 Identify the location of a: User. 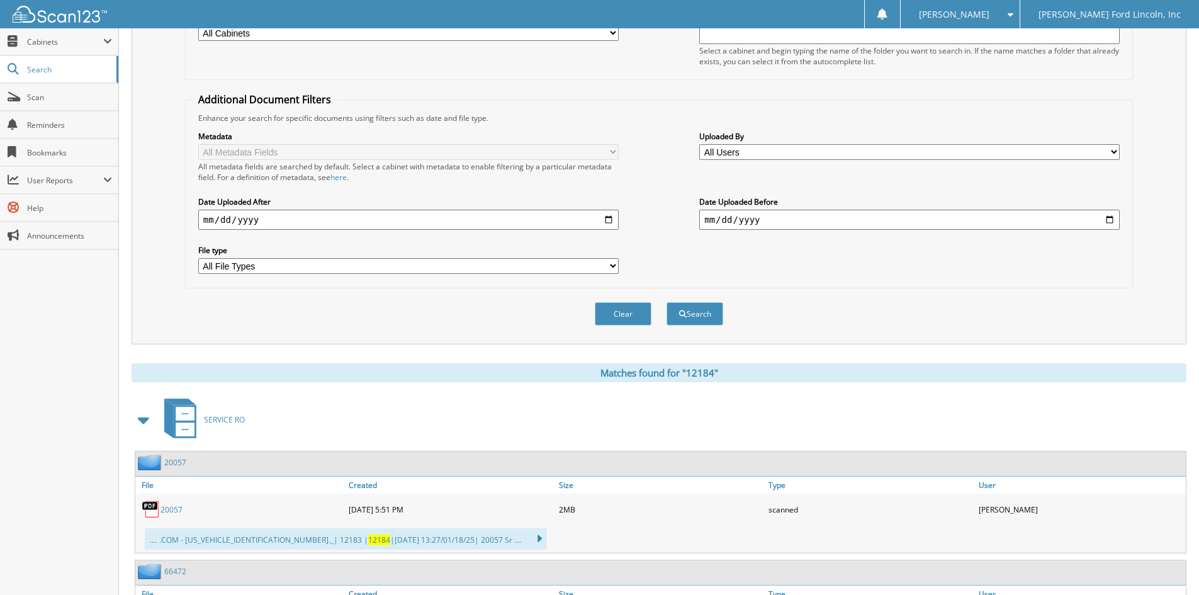
(1080, 485).